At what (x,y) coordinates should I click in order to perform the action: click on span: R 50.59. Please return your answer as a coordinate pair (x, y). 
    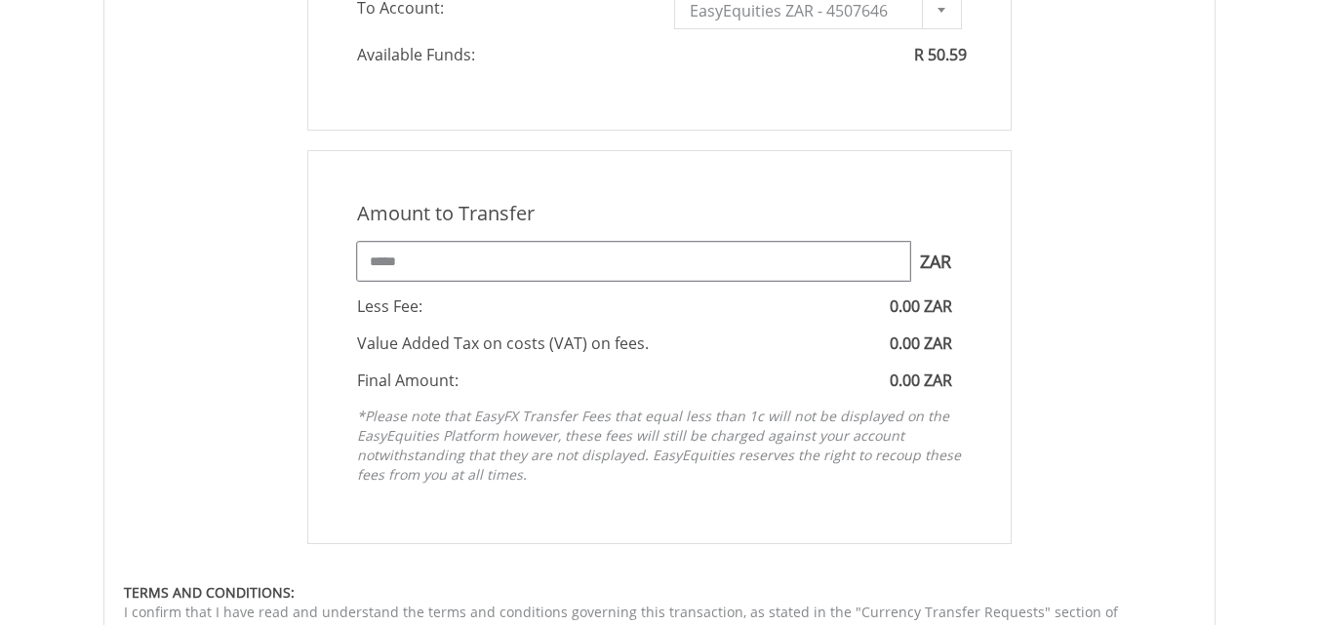
    Looking at the image, I should click on (941, 55).